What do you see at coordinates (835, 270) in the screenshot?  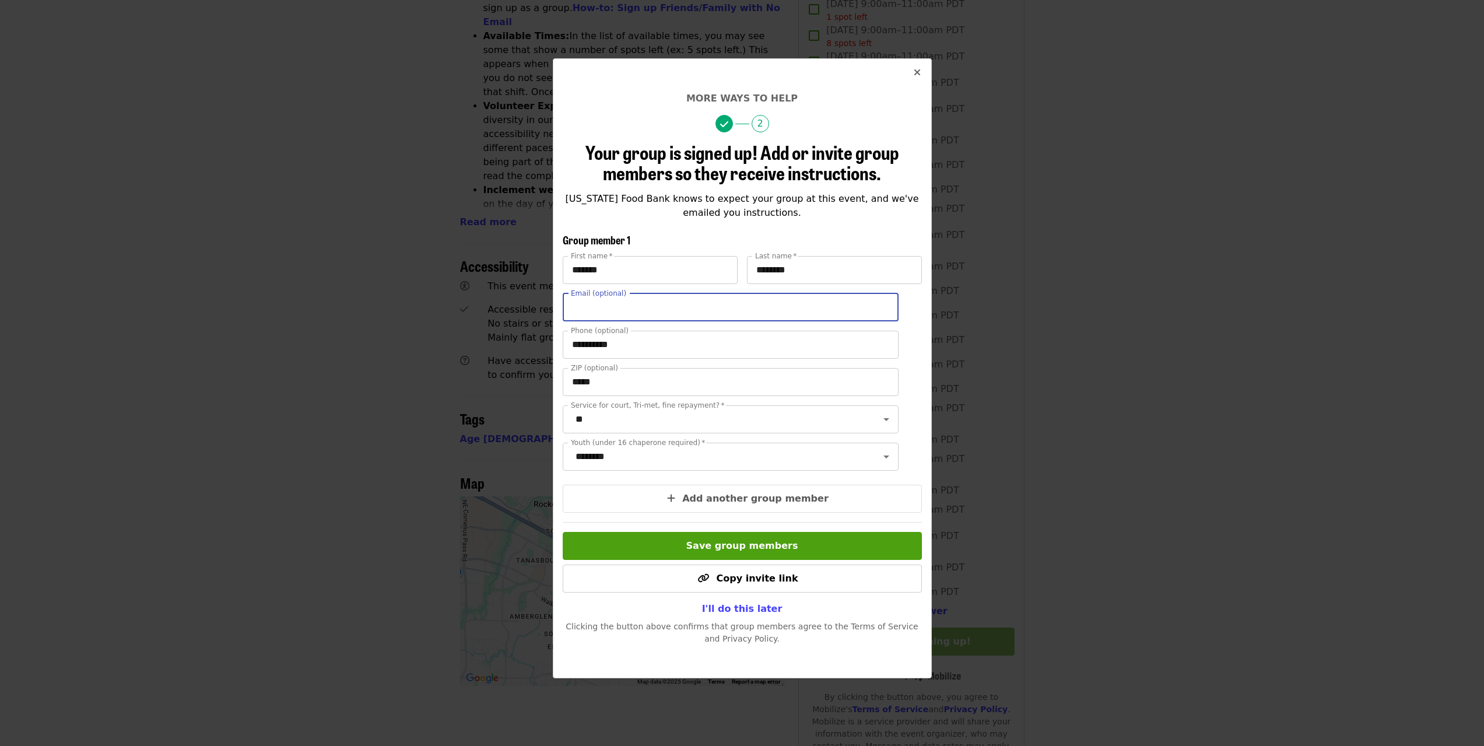 I see `input: Last name` at bounding box center [835, 270].